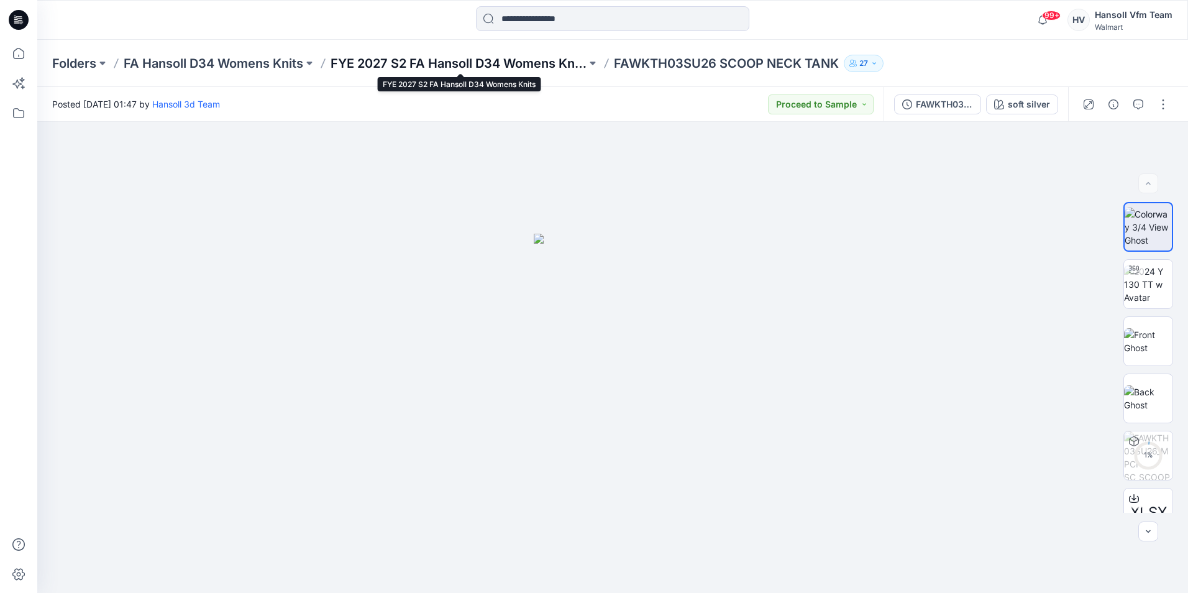 This screenshot has height=593, width=1188. What do you see at coordinates (74, 63) in the screenshot?
I see `p: Folders` at bounding box center [74, 63].